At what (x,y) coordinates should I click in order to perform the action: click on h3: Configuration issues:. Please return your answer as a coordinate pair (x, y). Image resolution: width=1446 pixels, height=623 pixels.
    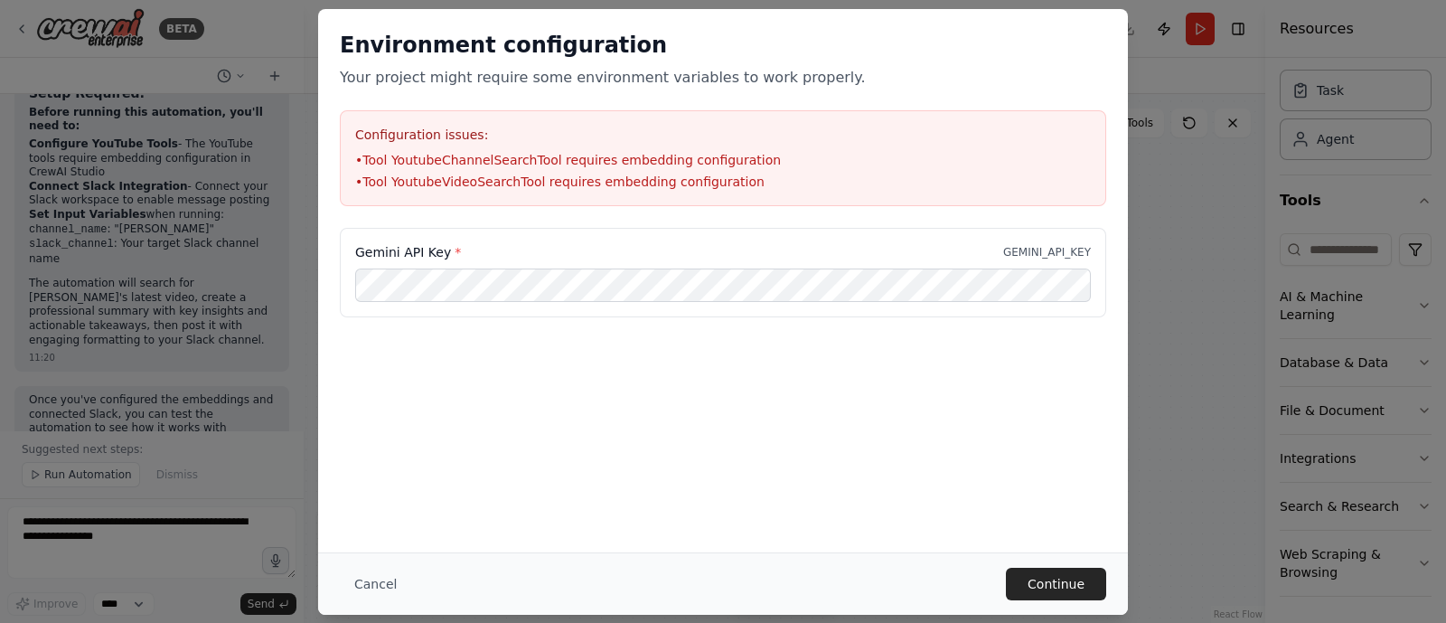
    Looking at the image, I should click on (723, 135).